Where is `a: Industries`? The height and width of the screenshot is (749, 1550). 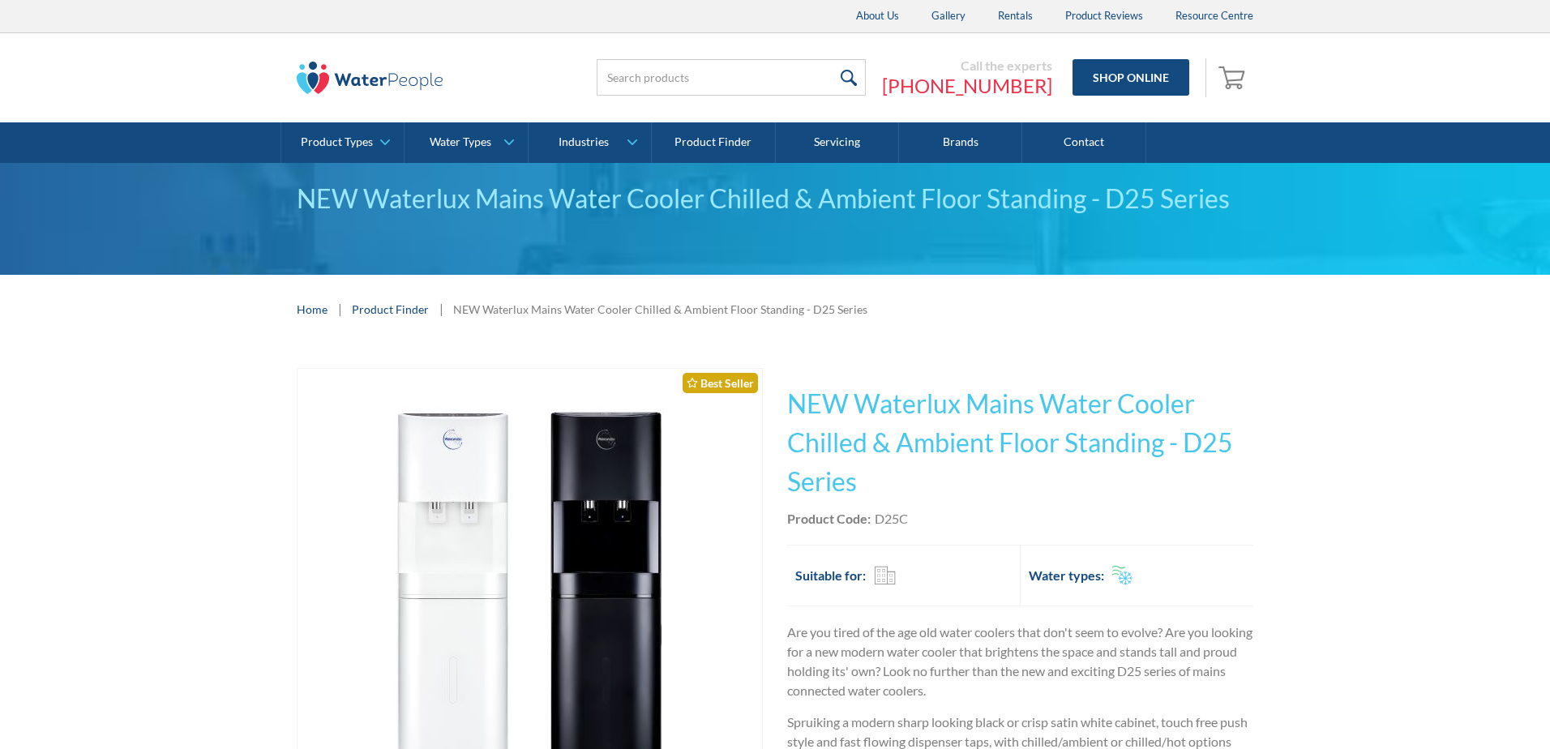 a: Industries is located at coordinates (589, 143).